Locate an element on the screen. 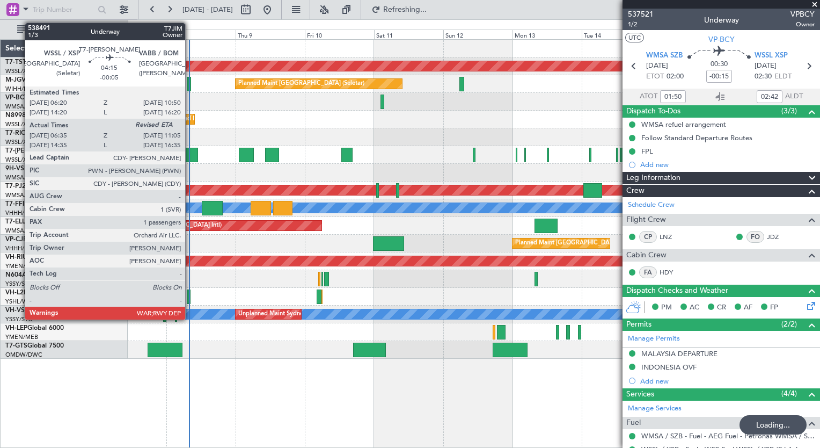  span: Fuel is located at coordinates (633, 422).